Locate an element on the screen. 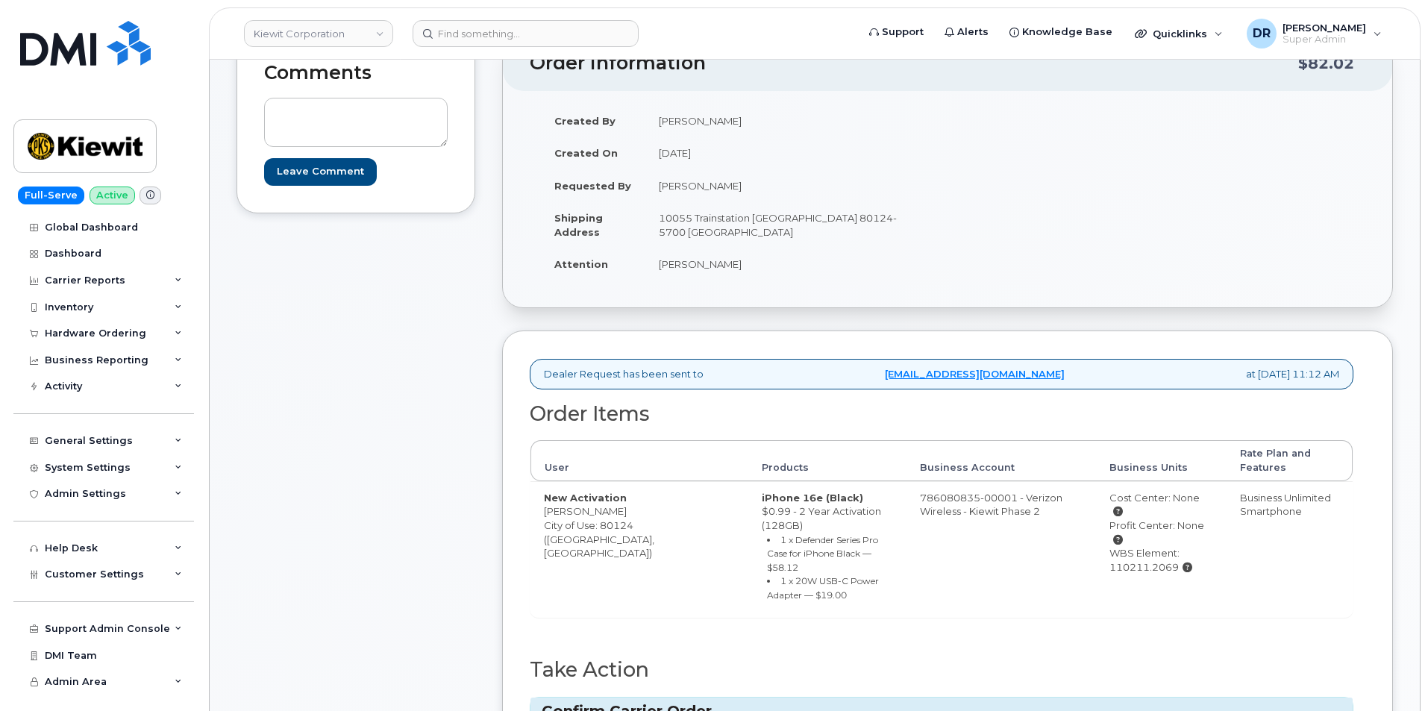  th: Business Account is located at coordinates (1001, 460).